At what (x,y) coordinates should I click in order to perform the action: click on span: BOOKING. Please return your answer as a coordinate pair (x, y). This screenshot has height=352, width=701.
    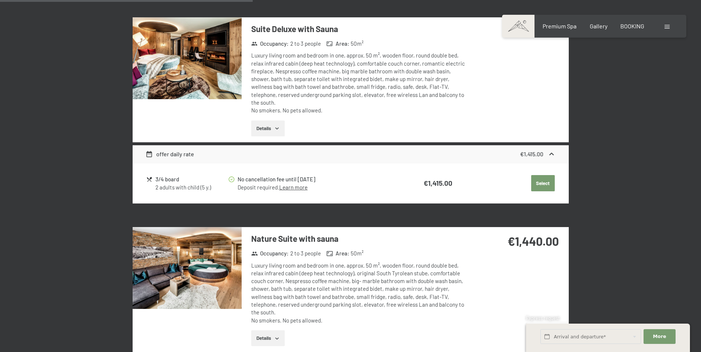
    Looking at the image, I should click on (633, 26).